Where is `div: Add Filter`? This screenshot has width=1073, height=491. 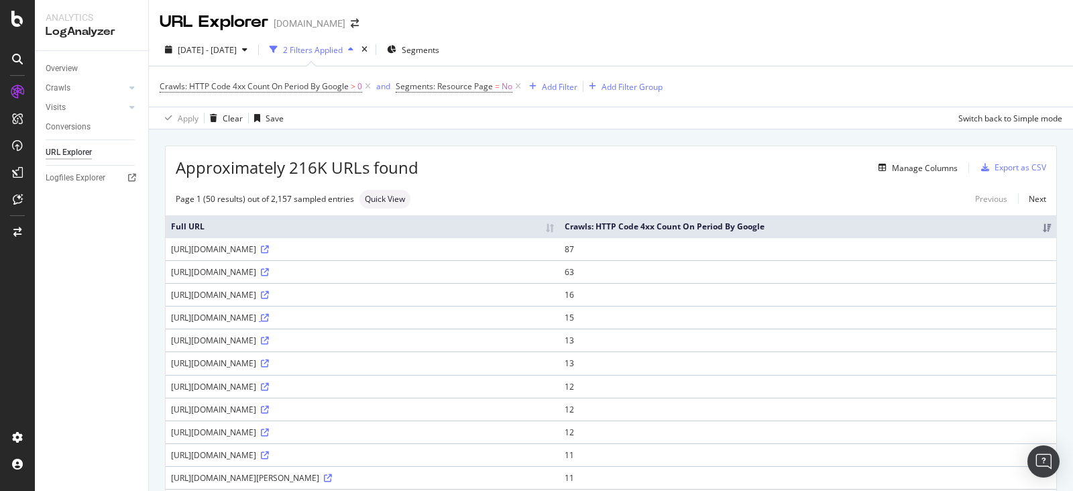
div: Add Filter is located at coordinates (559, 86).